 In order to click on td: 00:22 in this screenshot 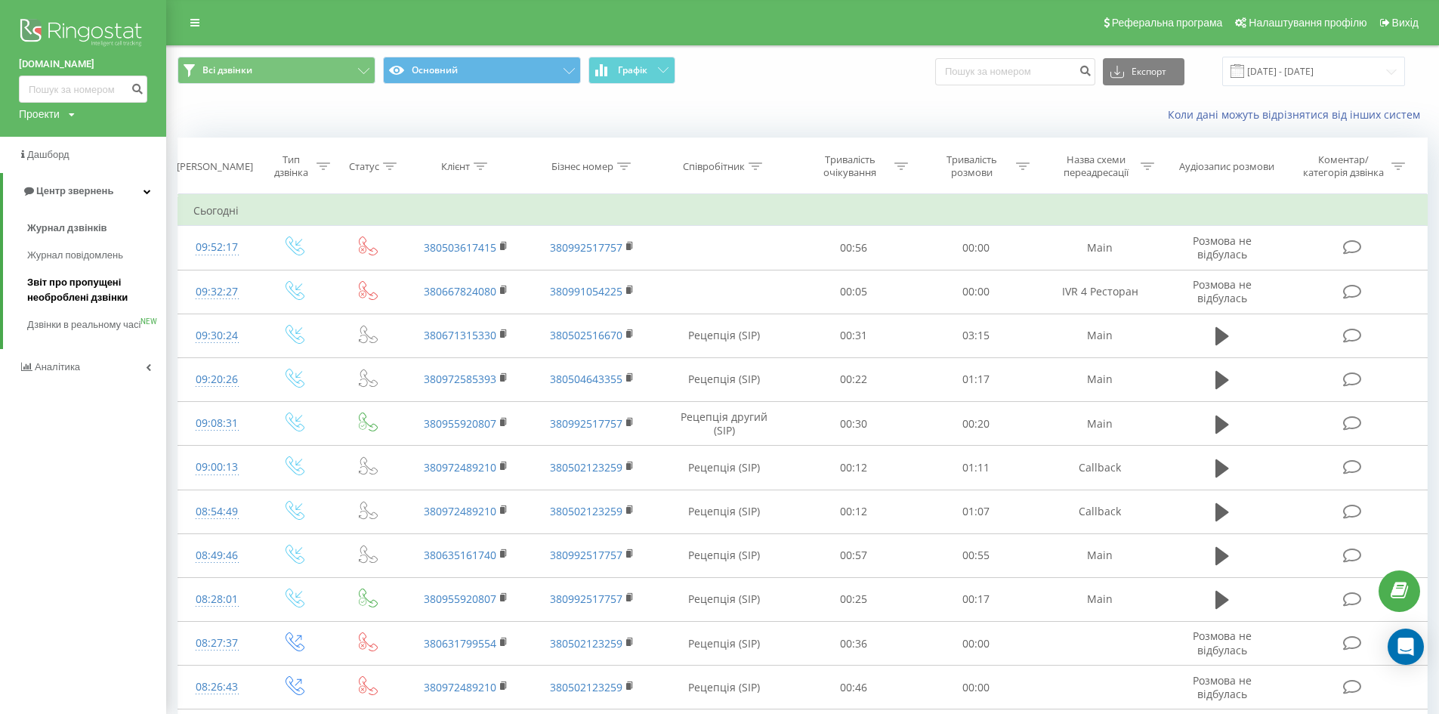, I will do `click(853, 379)`.